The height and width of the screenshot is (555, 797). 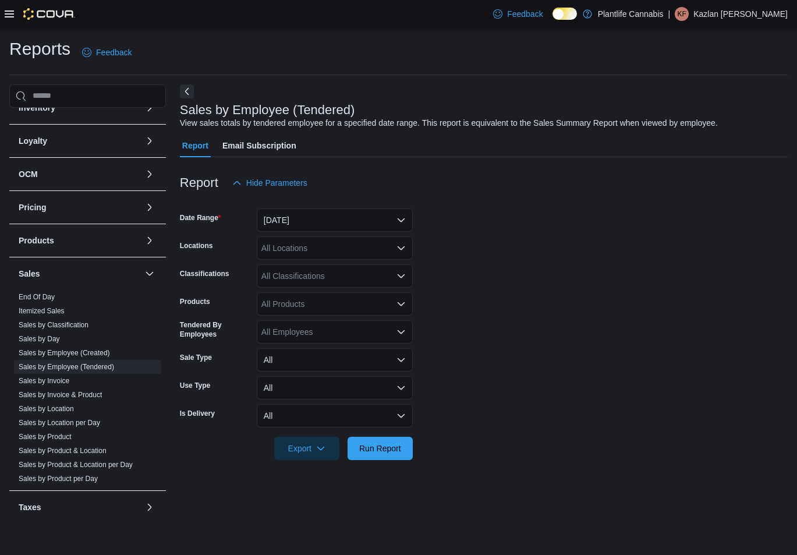 What do you see at coordinates (196, 246) in the screenshot?
I see `label: Locations` at bounding box center [196, 246].